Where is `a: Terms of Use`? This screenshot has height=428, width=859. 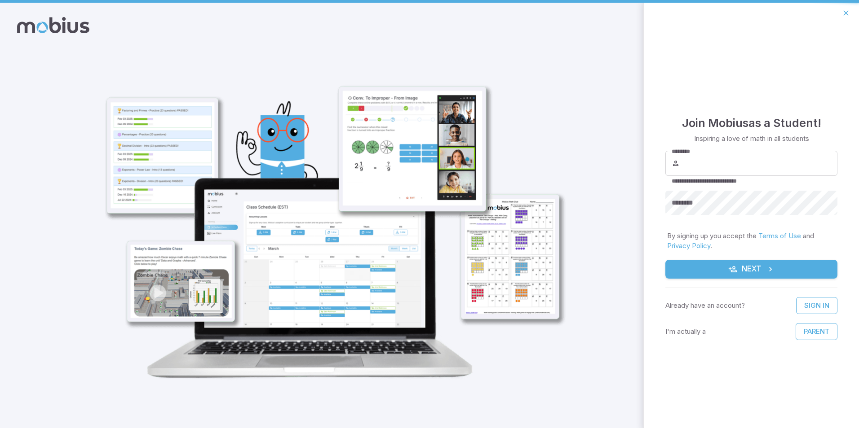
a: Terms of Use is located at coordinates (779, 236).